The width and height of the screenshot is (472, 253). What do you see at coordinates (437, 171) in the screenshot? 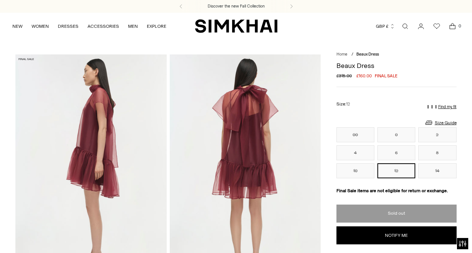
I see `button: 14` at bounding box center [437, 171].